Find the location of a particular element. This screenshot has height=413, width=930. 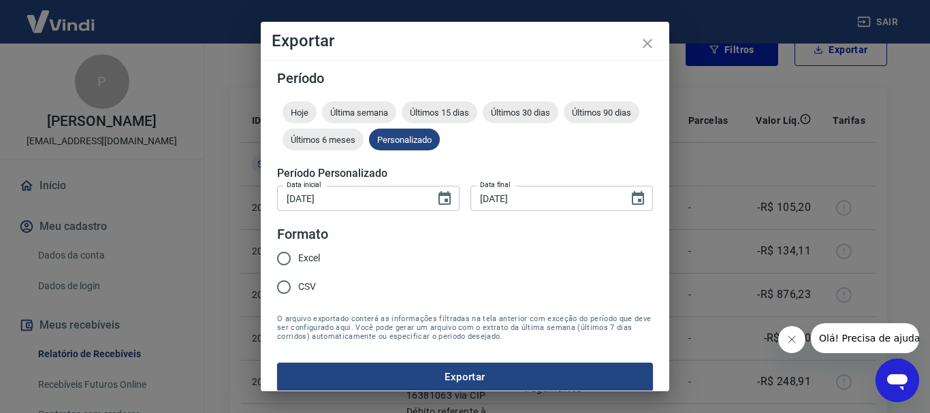

span: Última semana is located at coordinates (359, 112).